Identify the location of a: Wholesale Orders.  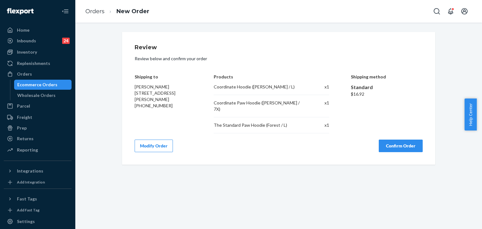
(43, 95).